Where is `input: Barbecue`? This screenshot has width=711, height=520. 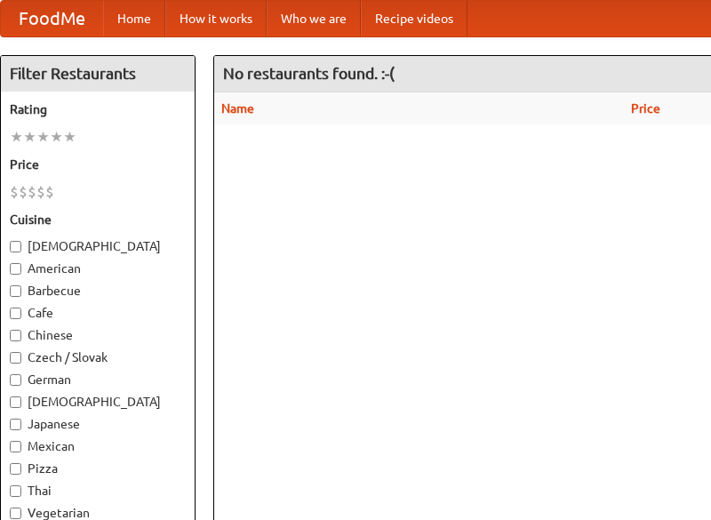
input: Barbecue is located at coordinates (15, 291).